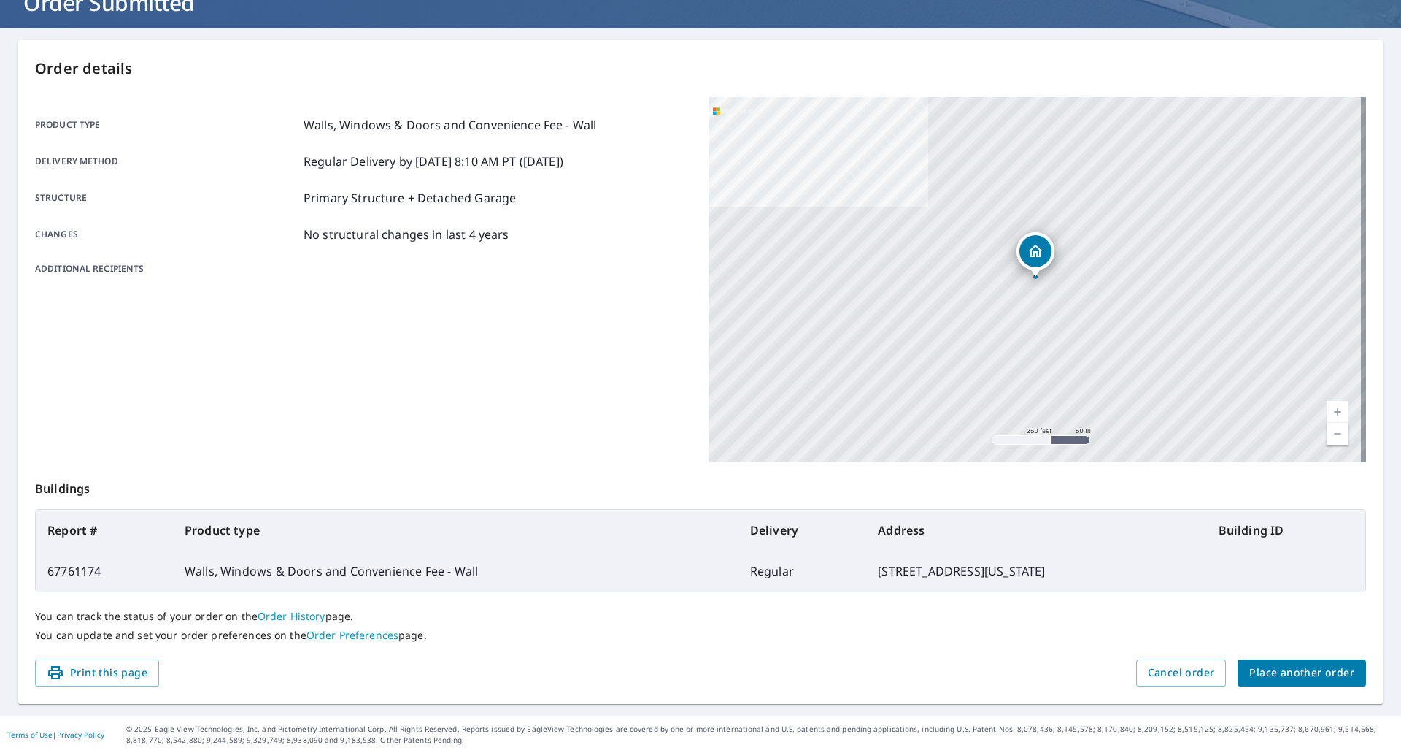  I want to click on td: Regular, so click(802, 571).